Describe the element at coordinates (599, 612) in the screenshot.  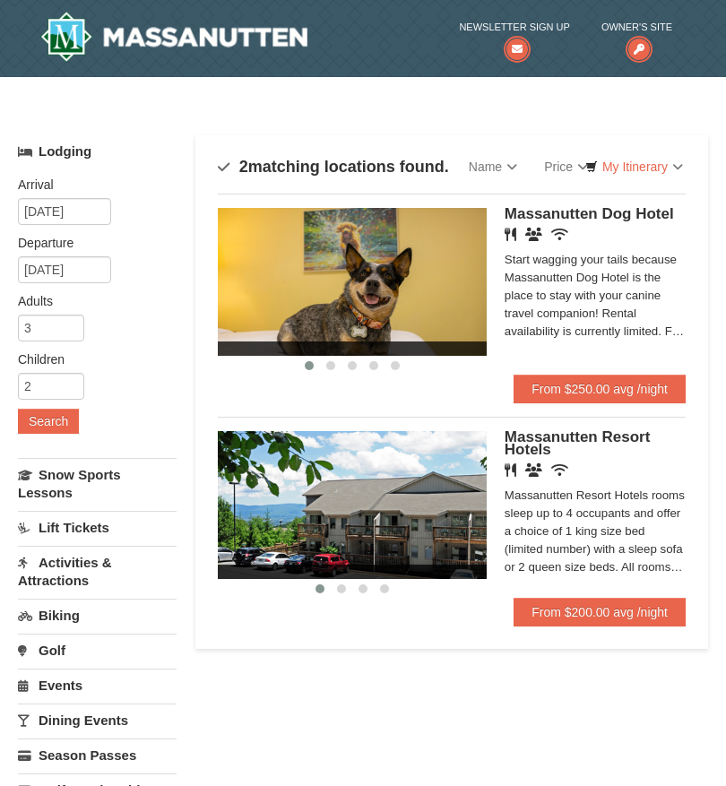
I see `a: From $200.00 avg /night` at that location.